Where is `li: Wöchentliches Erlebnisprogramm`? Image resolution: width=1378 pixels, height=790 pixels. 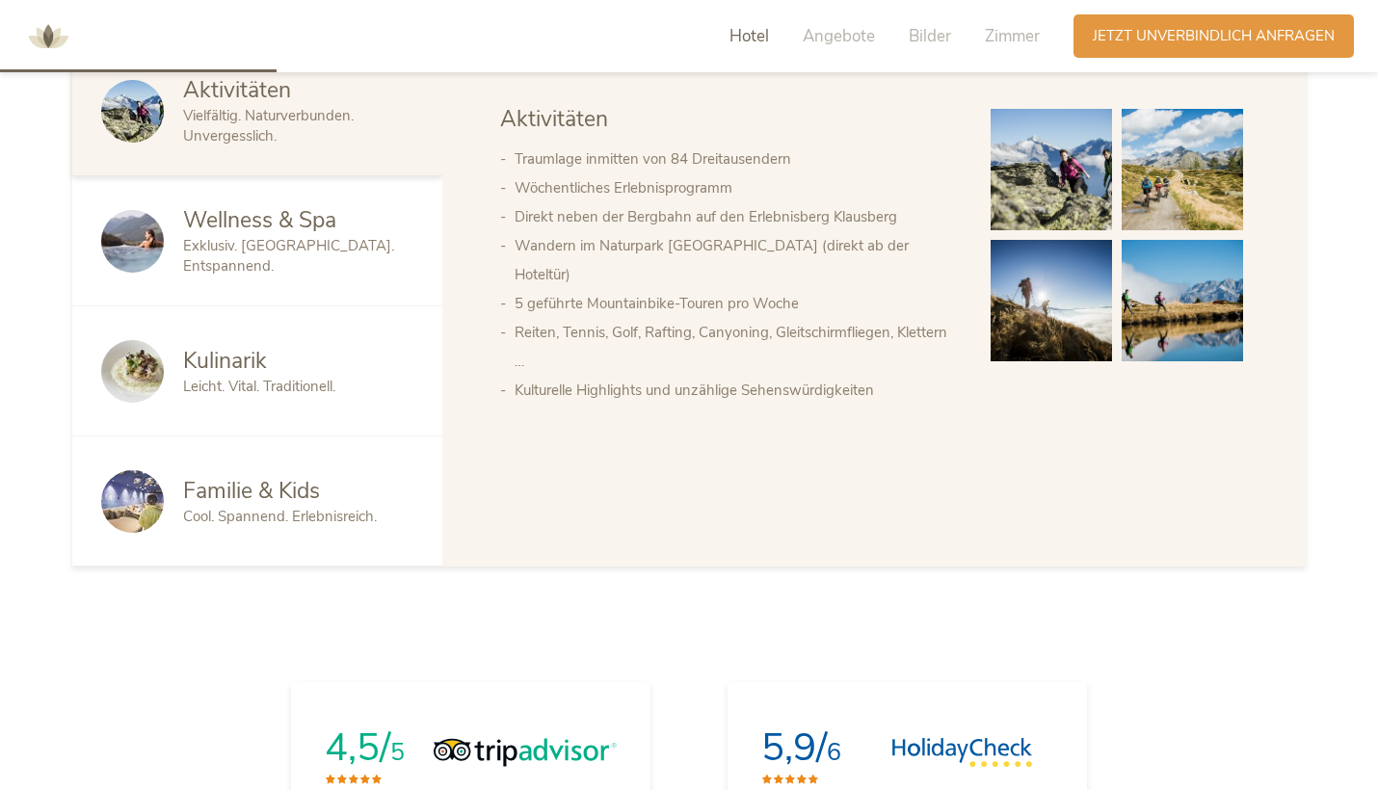
li: Wöchentliches Erlebnisprogramm is located at coordinates (733, 188).